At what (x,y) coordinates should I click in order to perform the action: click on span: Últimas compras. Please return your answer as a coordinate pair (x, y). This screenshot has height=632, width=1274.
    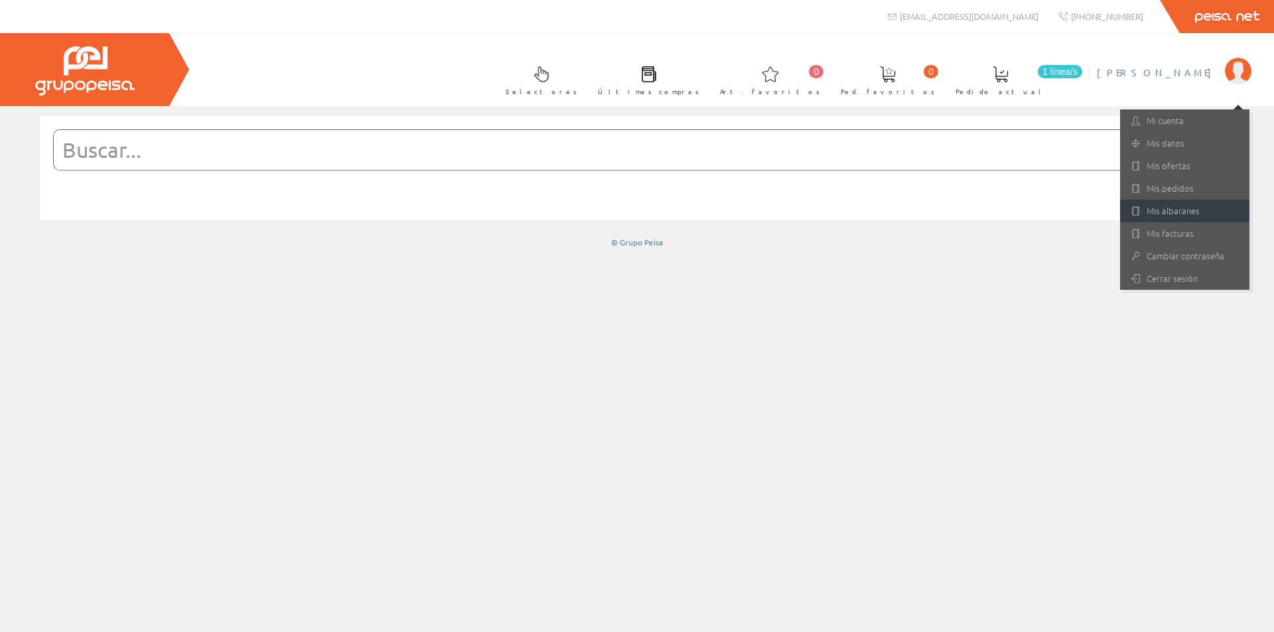
    Looking at the image, I should click on (648, 92).